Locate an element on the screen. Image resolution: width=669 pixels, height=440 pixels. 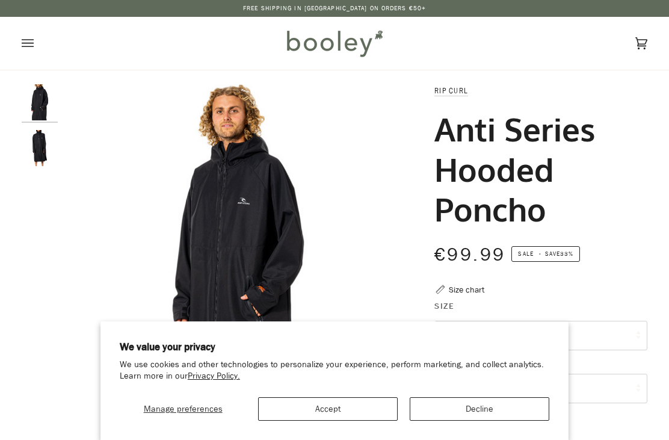
div: Size chart is located at coordinates (466, 289).